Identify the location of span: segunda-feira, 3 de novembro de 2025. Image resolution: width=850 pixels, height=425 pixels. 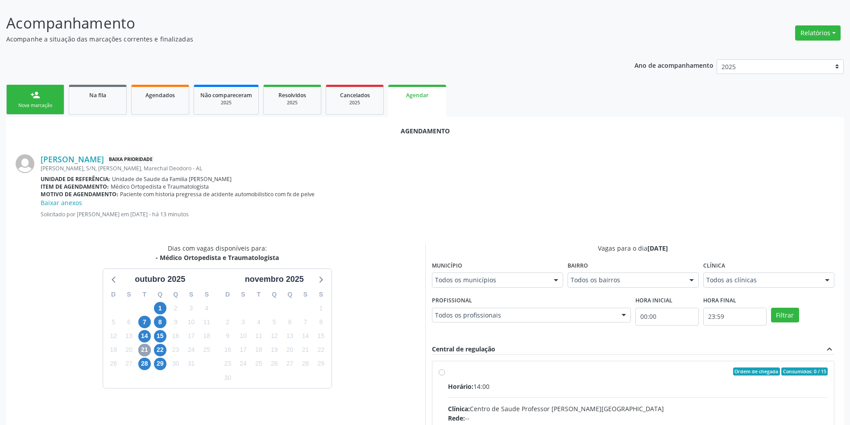
(243, 322).